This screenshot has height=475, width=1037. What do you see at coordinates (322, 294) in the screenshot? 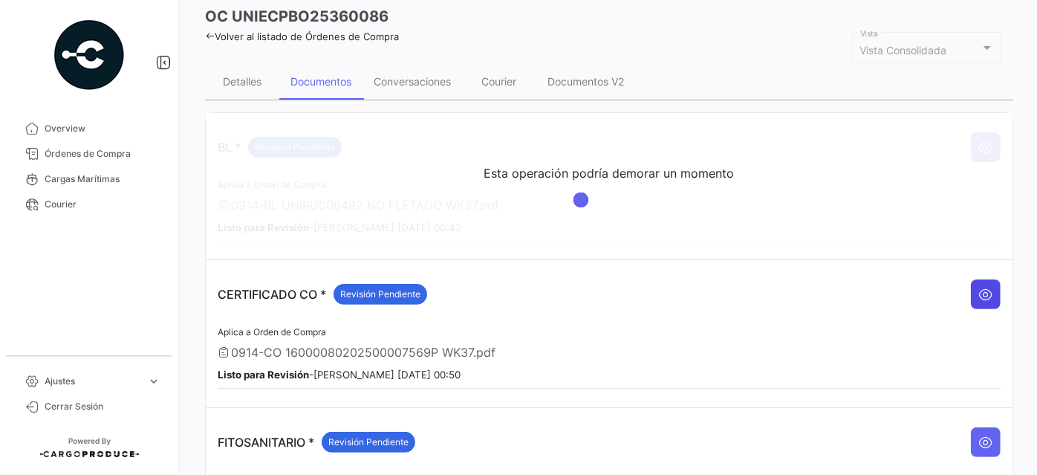
I see `p: CERTIFICADO CO *` at bounding box center [322, 294].